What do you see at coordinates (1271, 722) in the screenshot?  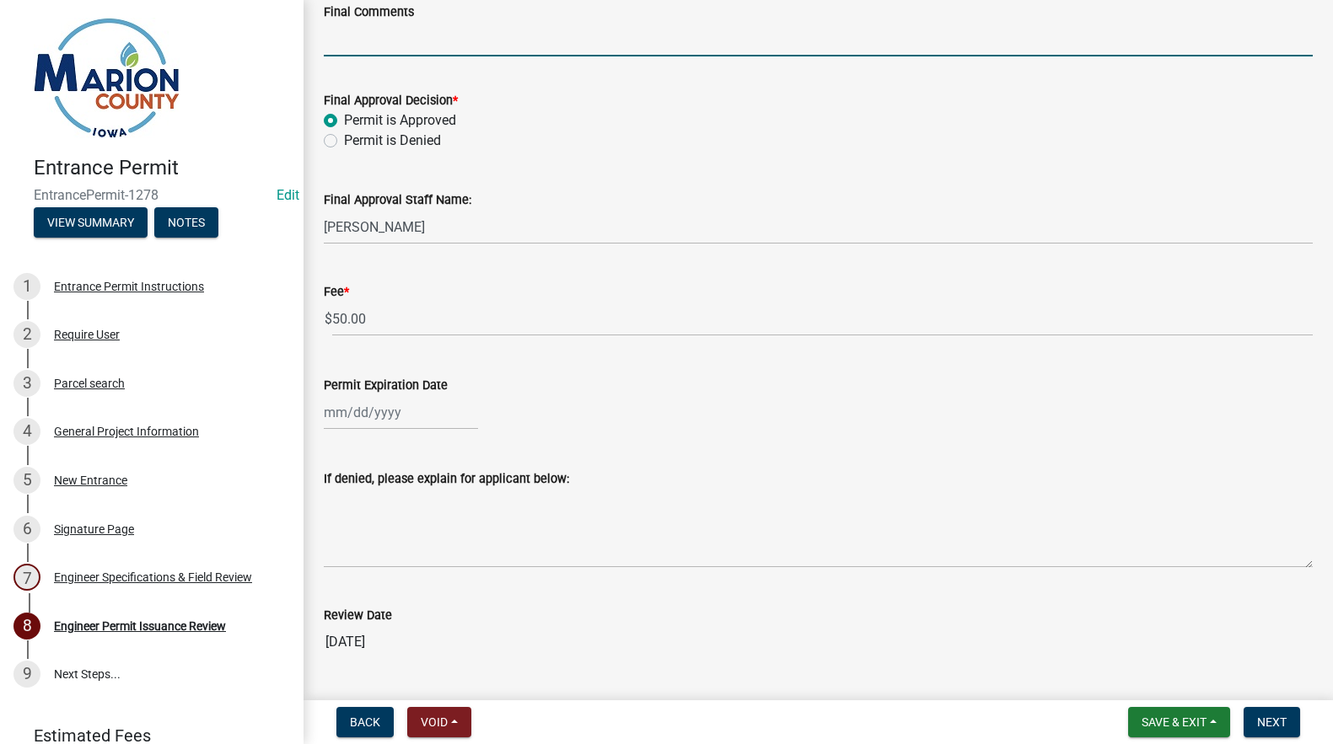 I see `button: Next` at bounding box center [1271, 722].